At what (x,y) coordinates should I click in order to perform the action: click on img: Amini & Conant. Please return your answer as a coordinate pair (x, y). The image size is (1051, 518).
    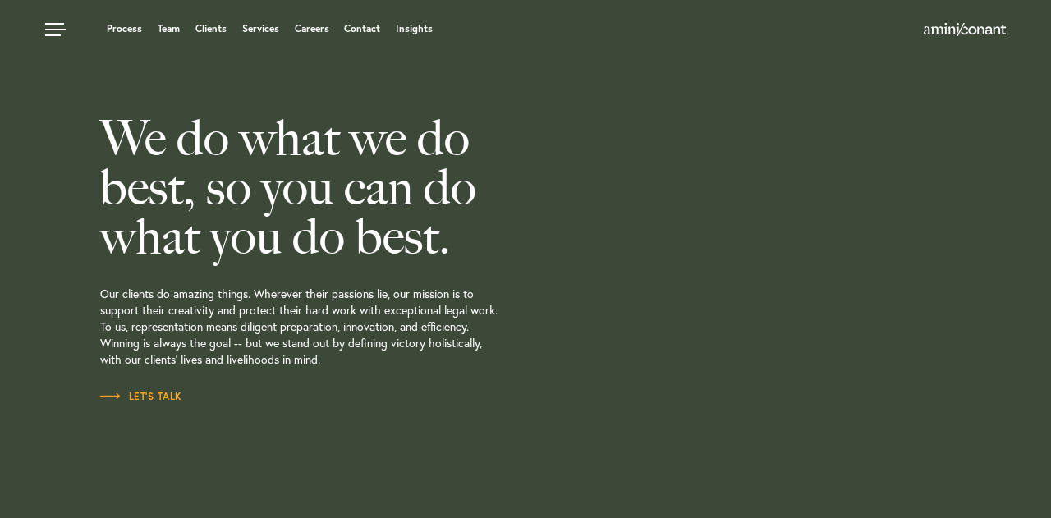
    Looking at the image, I should click on (965, 30).